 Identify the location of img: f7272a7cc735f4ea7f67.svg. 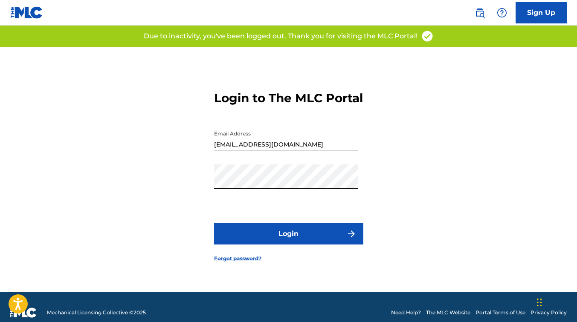
(351, 234).